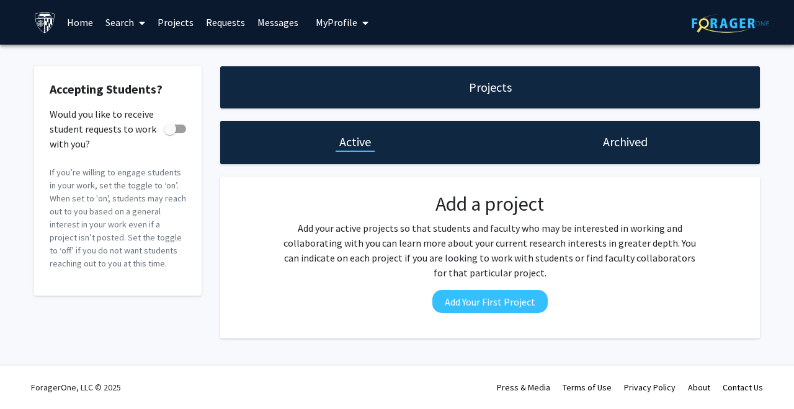  I want to click on h1: Projects, so click(490, 87).